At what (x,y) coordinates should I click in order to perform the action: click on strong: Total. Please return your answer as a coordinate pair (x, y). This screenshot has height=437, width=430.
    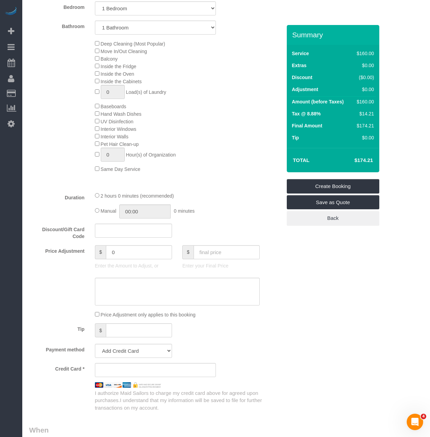
    Looking at the image, I should click on (301, 160).